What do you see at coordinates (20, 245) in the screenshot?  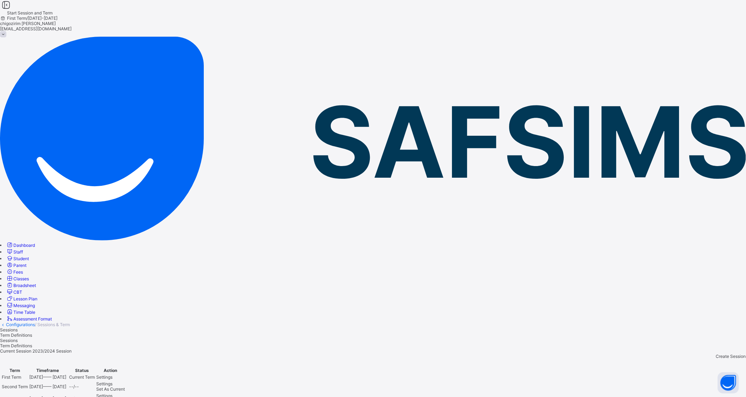 I see `a: Dashboard` at bounding box center [20, 245].